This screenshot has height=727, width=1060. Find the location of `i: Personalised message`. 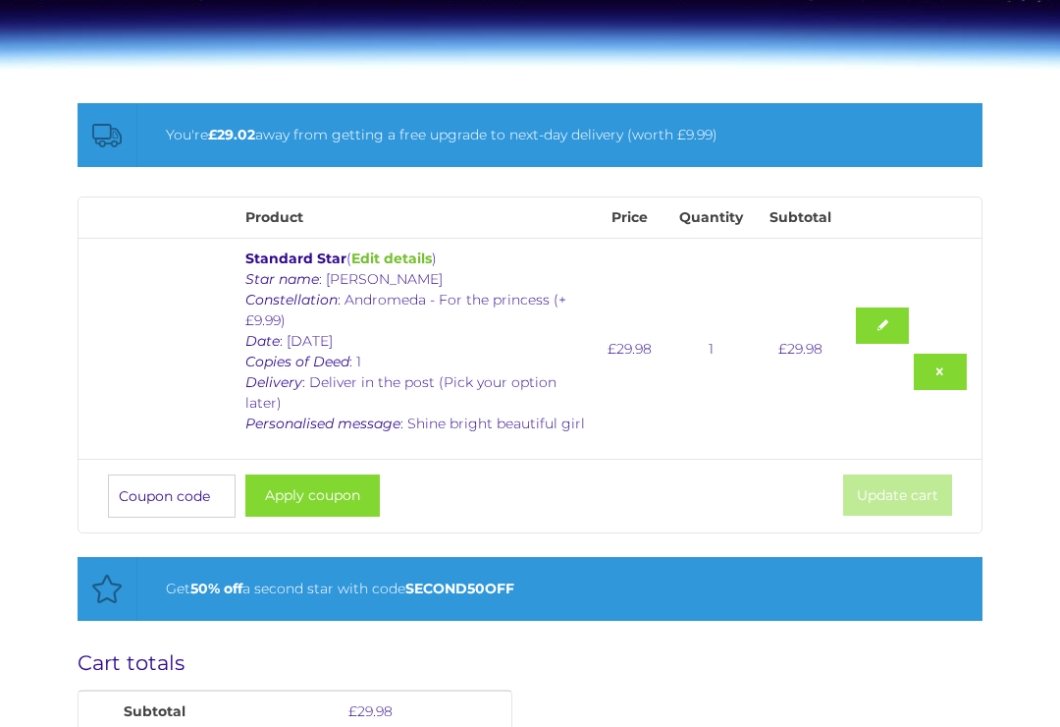

i: Personalised message is located at coordinates (323, 423).